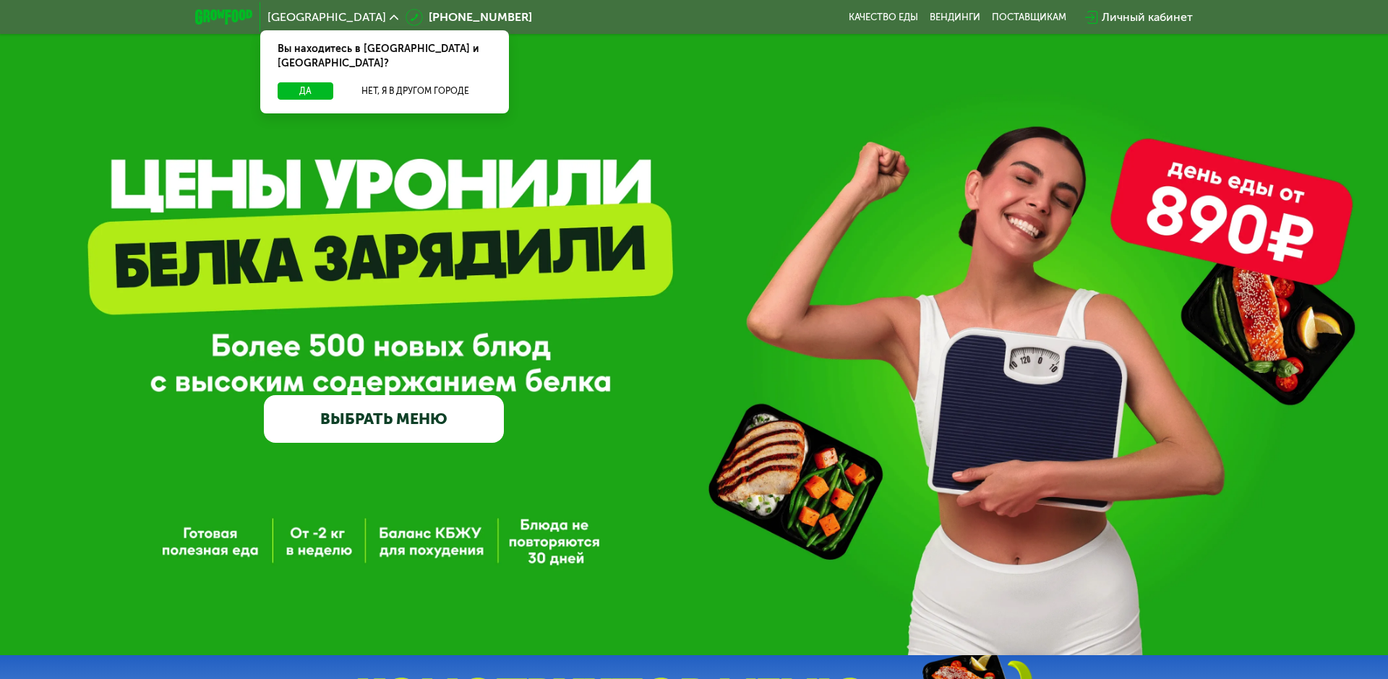 The image size is (1388, 679). I want to click on a: Качество еды, so click(883, 17).